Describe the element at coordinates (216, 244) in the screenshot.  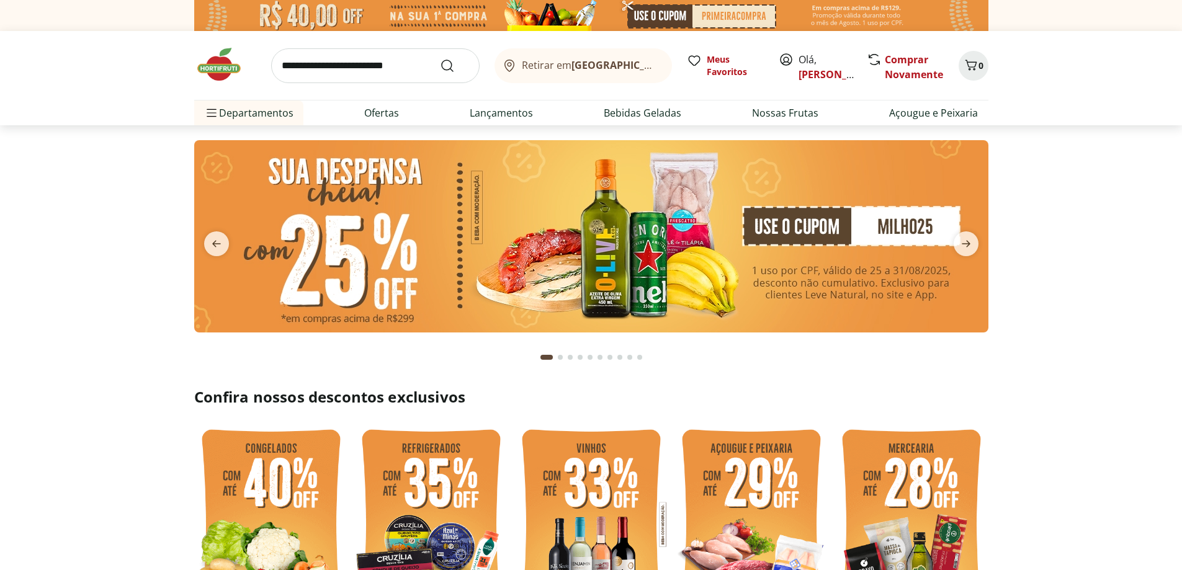
I see `button: previous` at that location.